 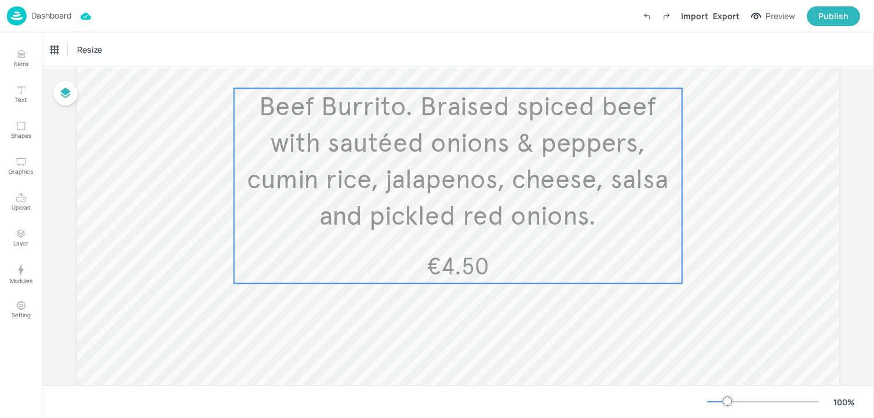 What do you see at coordinates (89, 49) in the screenshot?
I see `span: Resize` at bounding box center [89, 49].